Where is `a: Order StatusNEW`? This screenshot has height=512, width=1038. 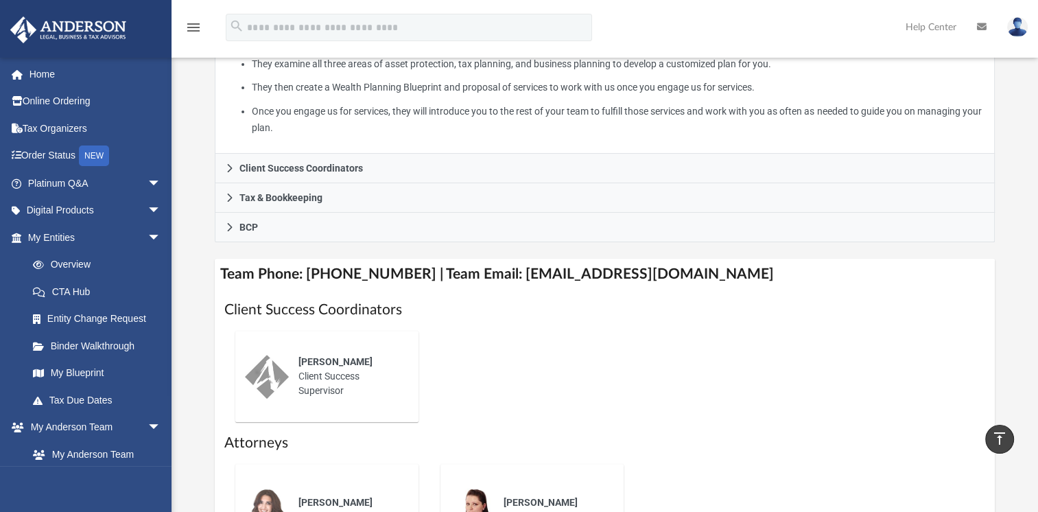
a: Order StatusNEW is located at coordinates (95, 156).